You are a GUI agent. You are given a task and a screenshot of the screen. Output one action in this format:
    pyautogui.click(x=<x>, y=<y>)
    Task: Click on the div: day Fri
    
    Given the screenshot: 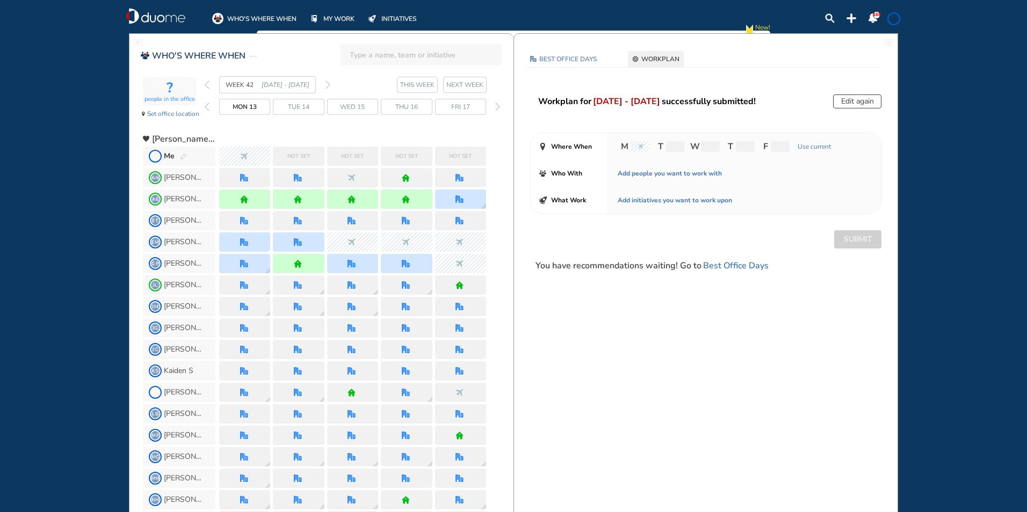 What is the action you would take?
    pyautogui.click(x=460, y=107)
    